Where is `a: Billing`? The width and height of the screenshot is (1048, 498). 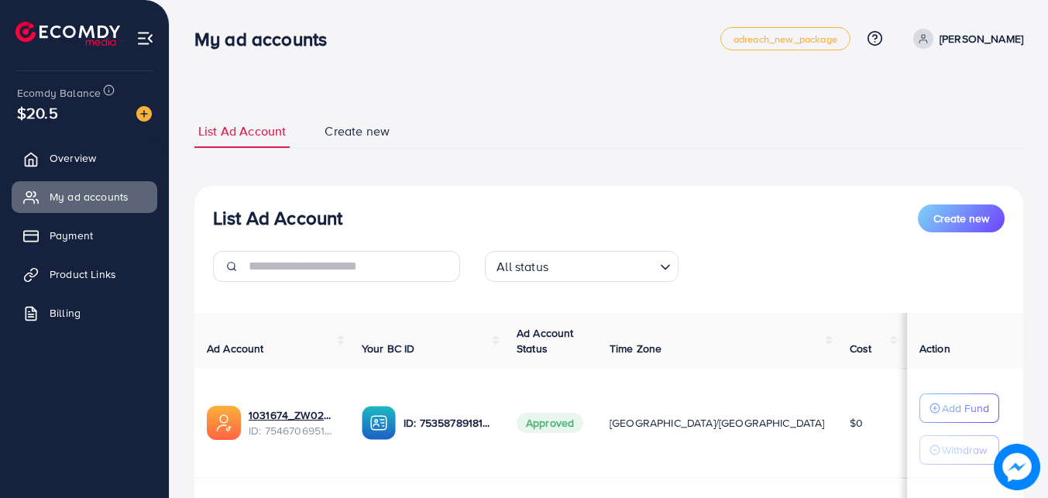
a: Billing is located at coordinates (84, 313).